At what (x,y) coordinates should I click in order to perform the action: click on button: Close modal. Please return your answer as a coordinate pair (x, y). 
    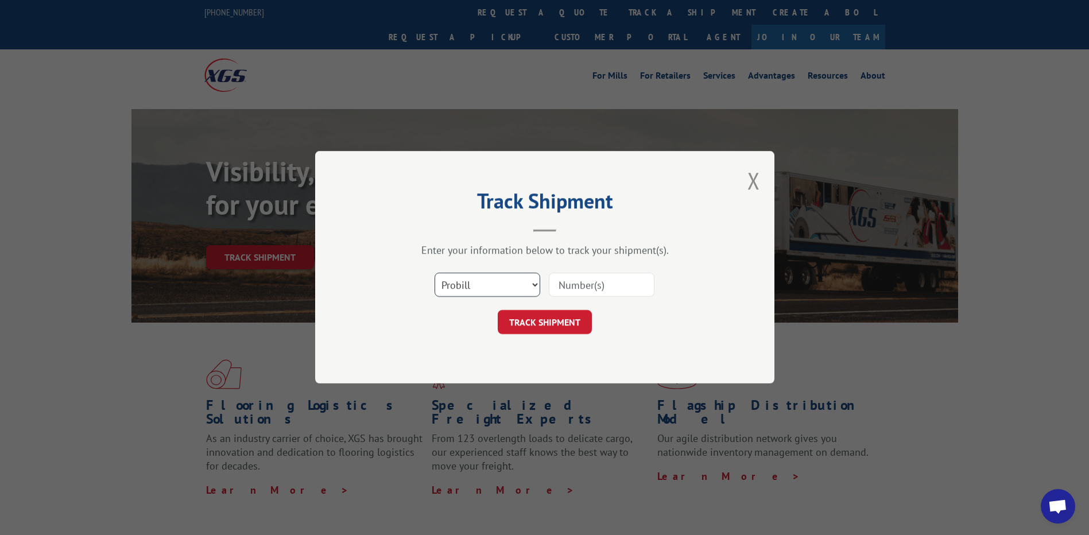
    Looking at the image, I should click on (754, 180).